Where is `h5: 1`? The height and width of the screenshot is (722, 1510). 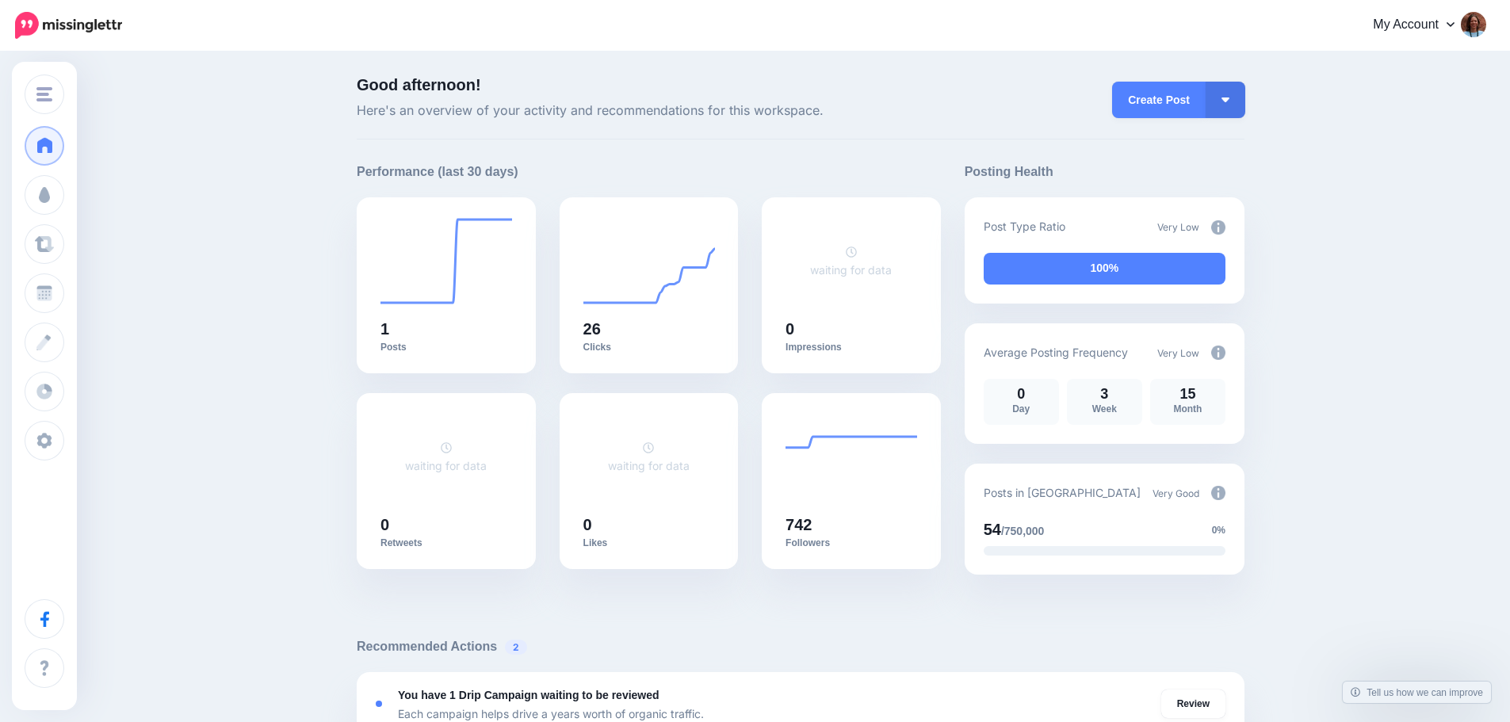 h5: 1 is located at coordinates (446, 329).